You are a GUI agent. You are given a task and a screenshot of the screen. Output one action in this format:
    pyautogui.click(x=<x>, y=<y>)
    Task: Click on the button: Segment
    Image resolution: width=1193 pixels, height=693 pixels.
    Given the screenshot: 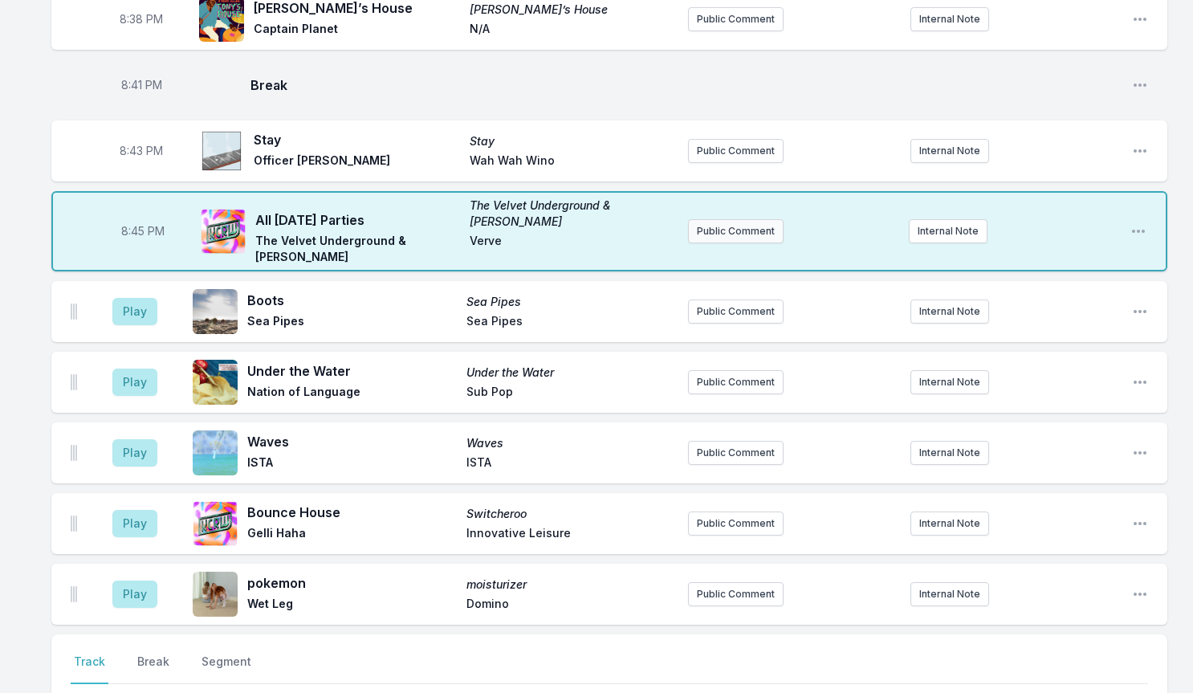 What is the action you would take?
    pyautogui.click(x=226, y=669)
    